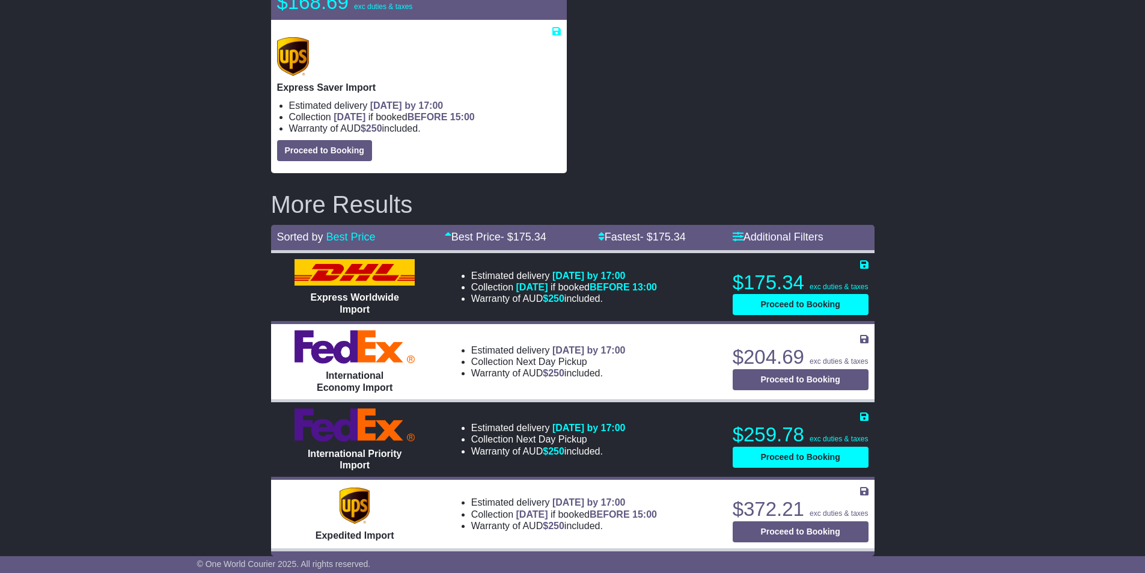  What do you see at coordinates (355, 535) in the screenshot?
I see `span: Expedited Import` at bounding box center [355, 535].